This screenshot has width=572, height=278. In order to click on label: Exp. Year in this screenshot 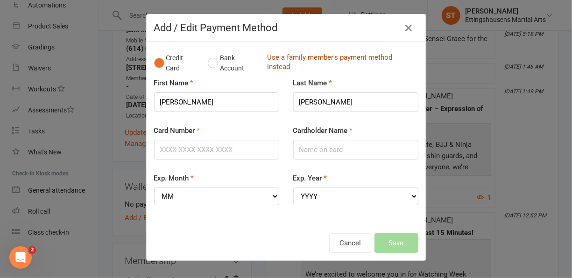, I will do `click(310, 178)`.